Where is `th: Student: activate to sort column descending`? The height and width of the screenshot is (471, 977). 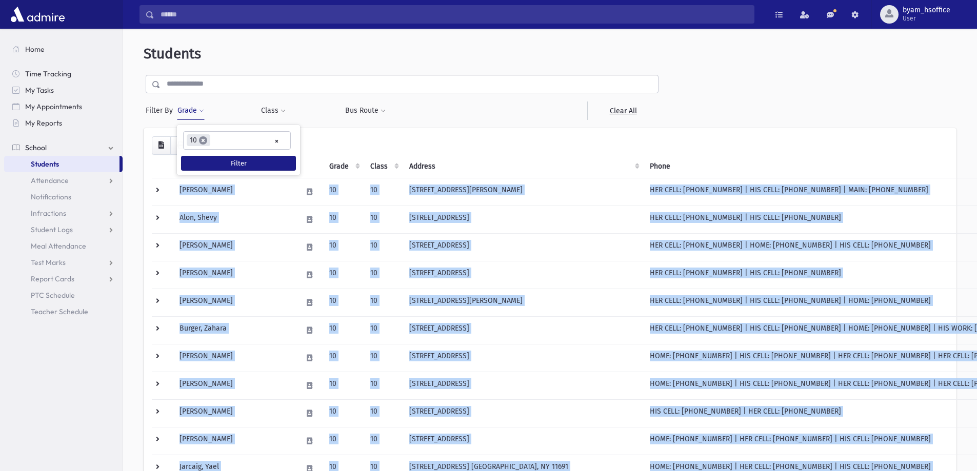 th: Student: activate to sort column descending is located at coordinates (234, 167).